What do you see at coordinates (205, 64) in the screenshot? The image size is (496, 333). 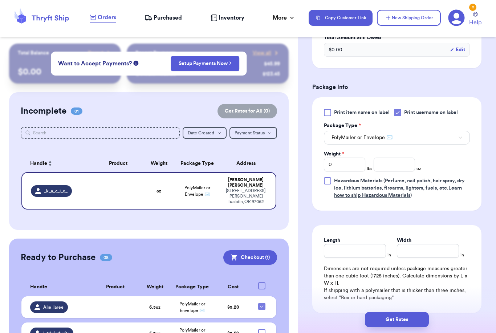 I see `a: Setup Payments Now` at bounding box center [205, 64].